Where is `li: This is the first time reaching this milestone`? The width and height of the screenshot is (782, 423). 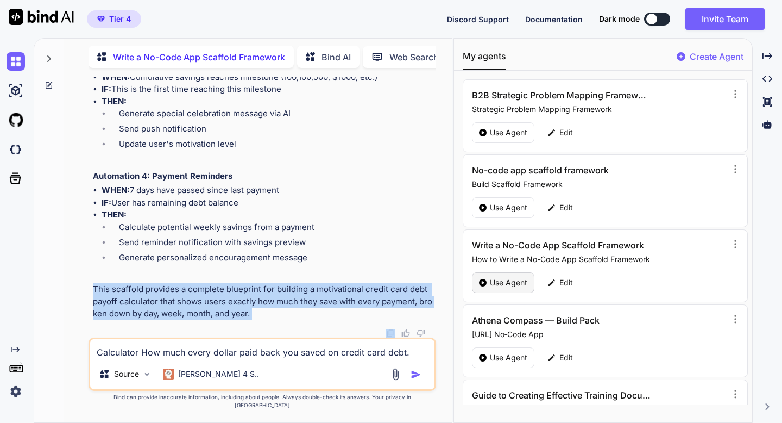 li: This is the first time reaching this milestone is located at coordinates (268, 89).